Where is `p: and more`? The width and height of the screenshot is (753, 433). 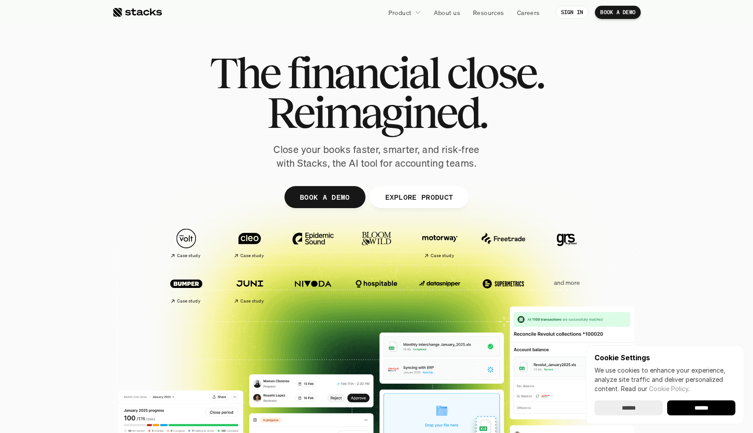 p: and more is located at coordinates (567, 282).